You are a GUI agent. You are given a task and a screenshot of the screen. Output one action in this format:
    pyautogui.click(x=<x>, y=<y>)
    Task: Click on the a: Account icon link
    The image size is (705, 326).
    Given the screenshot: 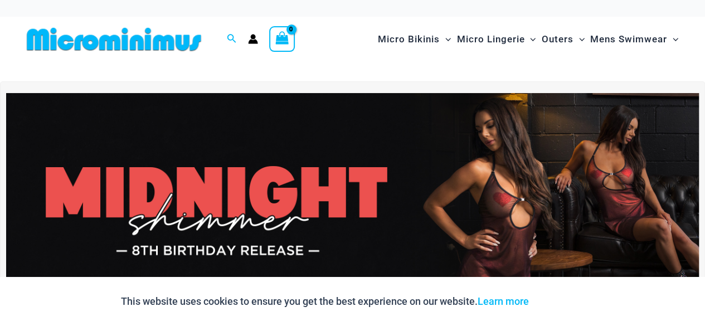 What is the action you would take?
    pyautogui.click(x=253, y=39)
    